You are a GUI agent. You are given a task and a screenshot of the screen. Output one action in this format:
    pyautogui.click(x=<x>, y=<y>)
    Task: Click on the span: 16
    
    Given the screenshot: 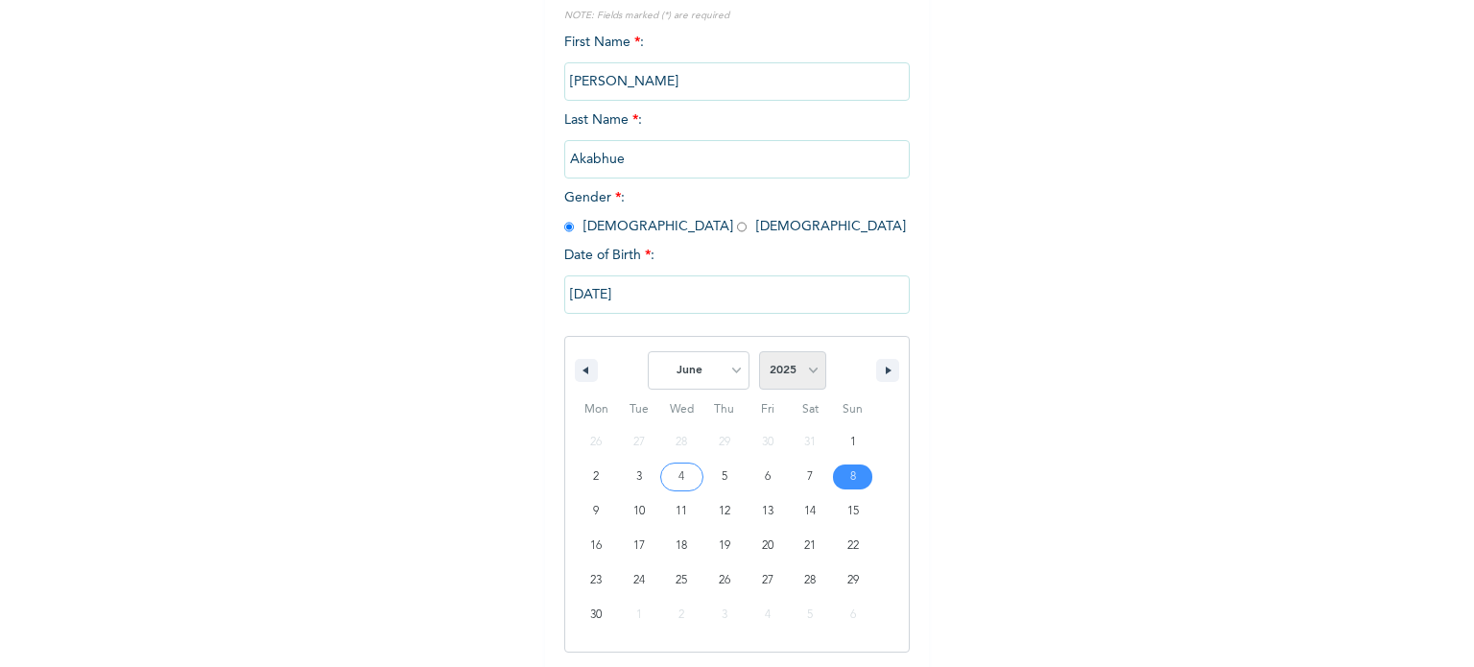 What is the action you would take?
    pyautogui.click(x=596, y=546)
    